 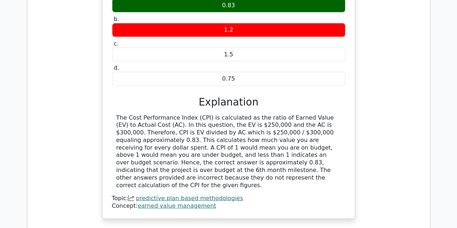 I want to click on a: predictive plan based methodologies, so click(x=189, y=198).